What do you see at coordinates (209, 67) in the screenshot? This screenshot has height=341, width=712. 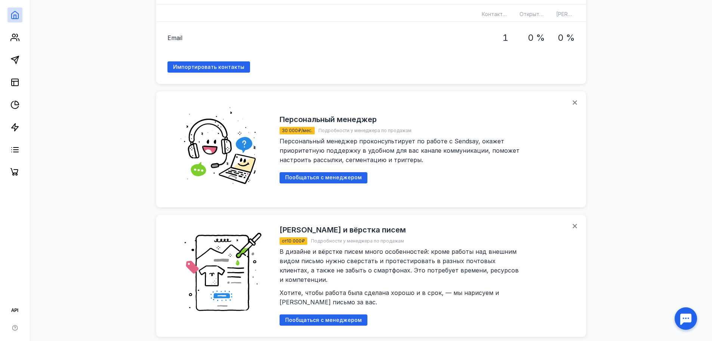 I see `span: Импортировать контакты` at bounding box center [209, 67].